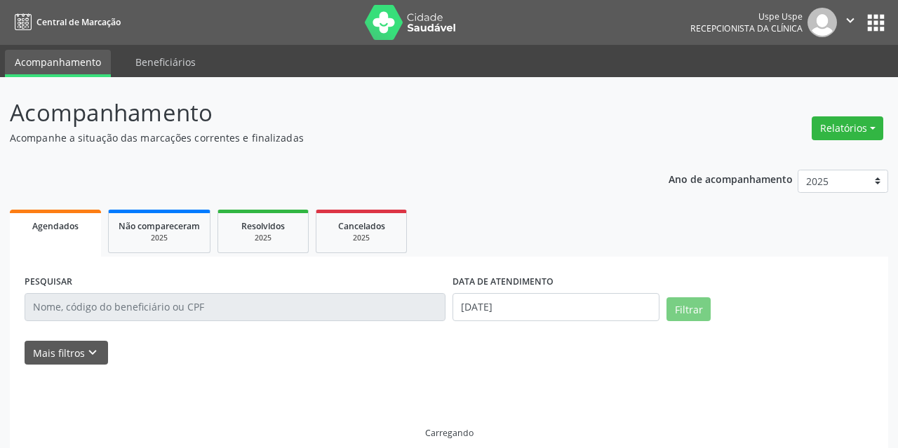 Image resolution: width=898 pixels, height=448 pixels. Describe the element at coordinates (263, 226) in the screenshot. I see `span: Resolvidos` at that location.